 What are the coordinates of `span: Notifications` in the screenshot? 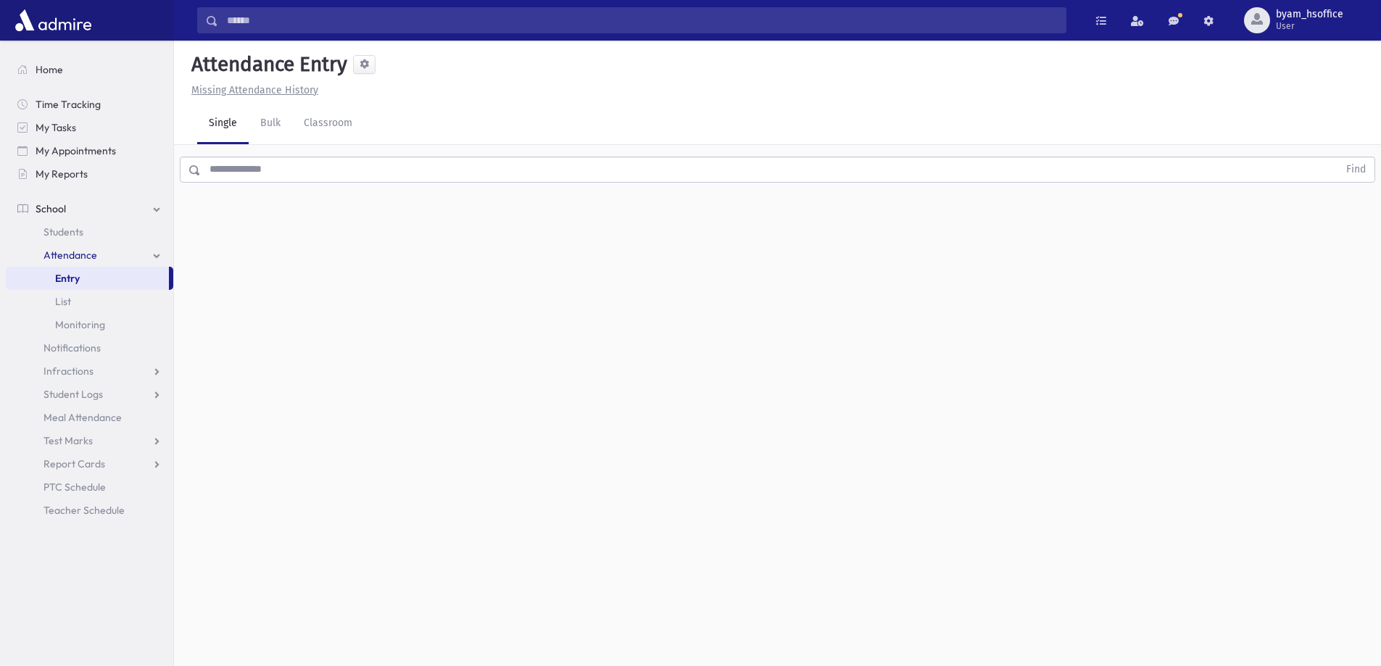 It's located at (72, 348).